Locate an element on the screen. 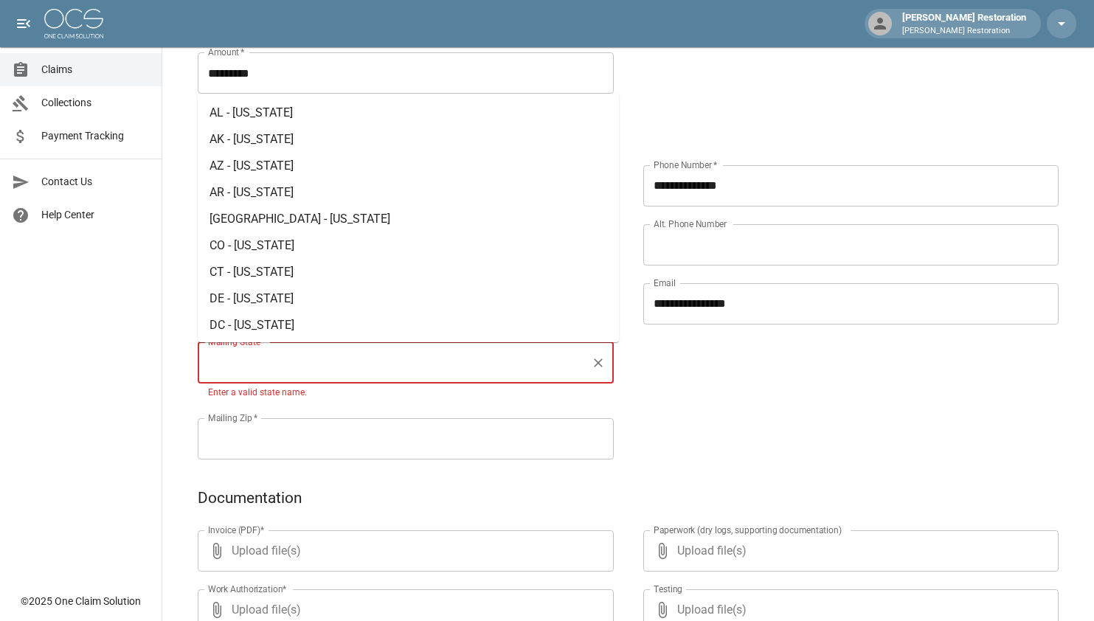 The image size is (1094, 621). label: Email is located at coordinates (665, 283).